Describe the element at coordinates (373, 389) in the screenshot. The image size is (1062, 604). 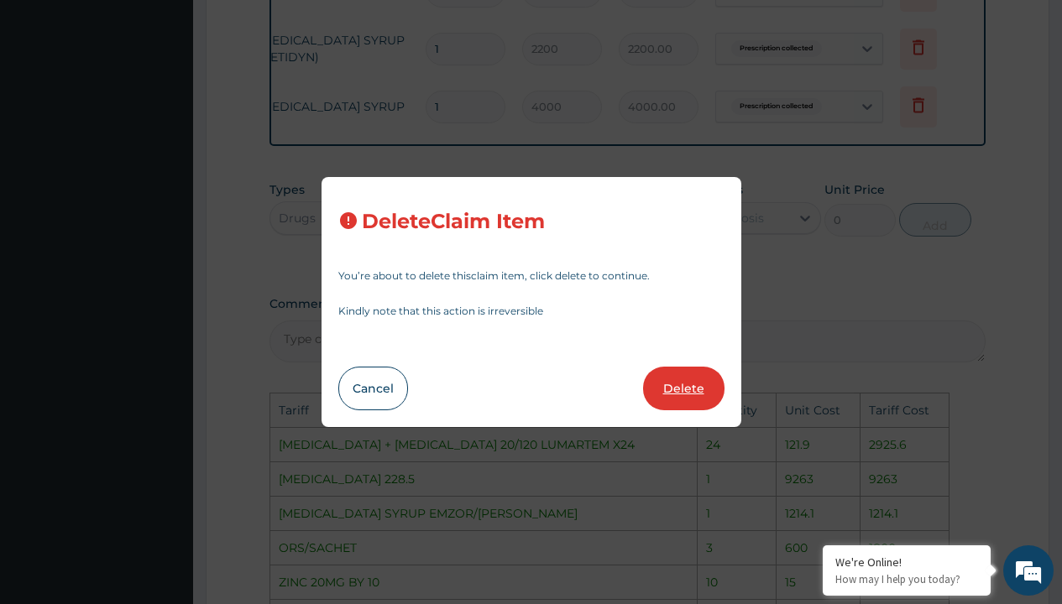
I see `button: Cancel` at that location.